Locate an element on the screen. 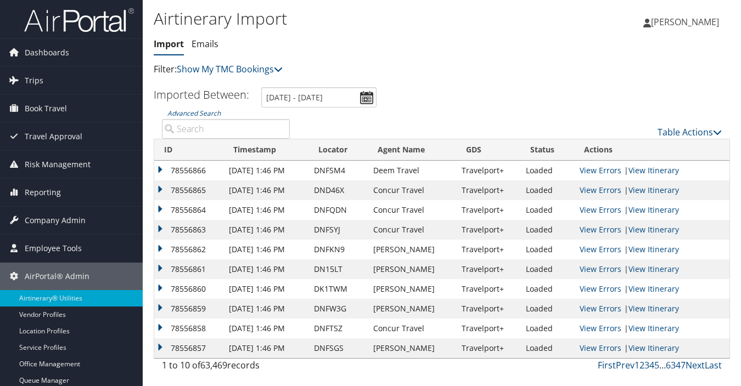 The image size is (741, 386). td: 78556864 is located at coordinates (189, 210).